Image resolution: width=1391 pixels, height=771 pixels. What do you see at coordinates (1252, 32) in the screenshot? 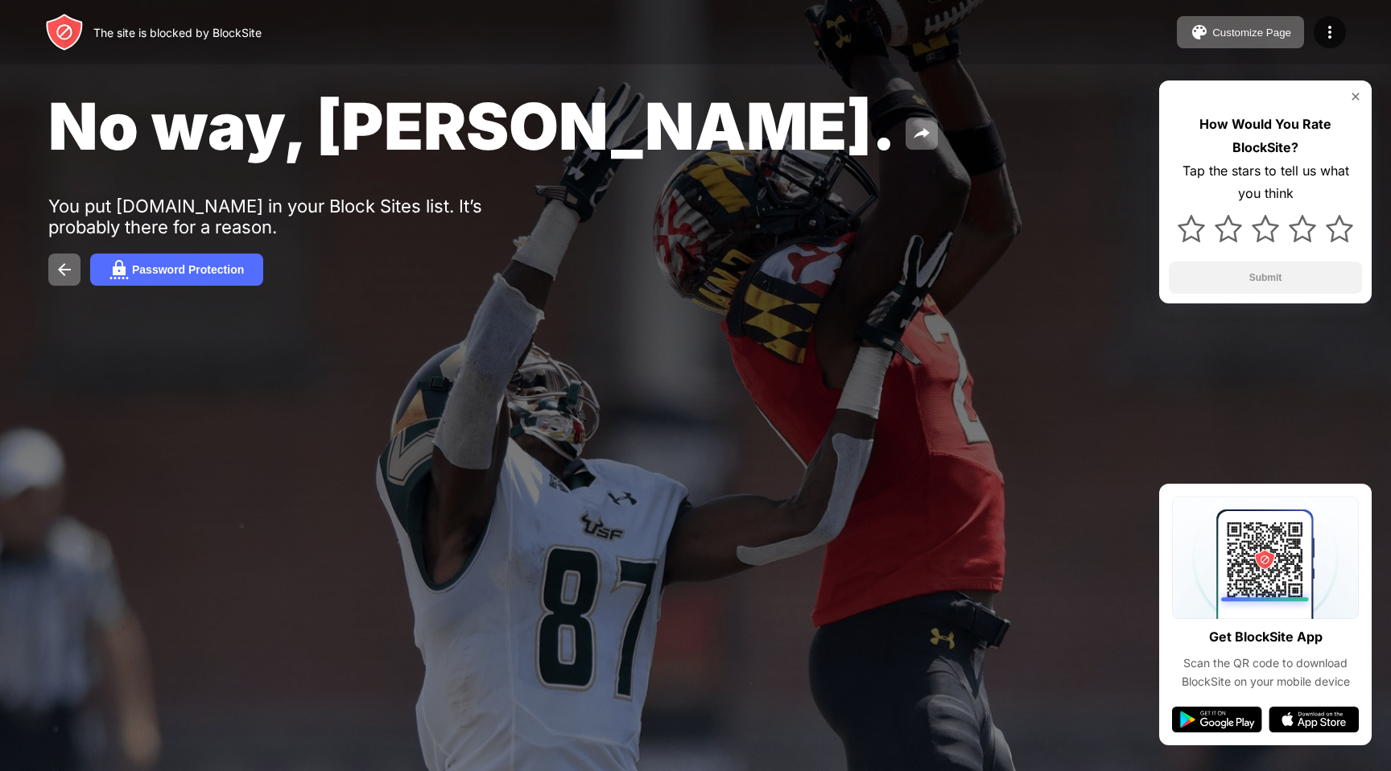
I see `div: Customize Page` at bounding box center [1252, 32].